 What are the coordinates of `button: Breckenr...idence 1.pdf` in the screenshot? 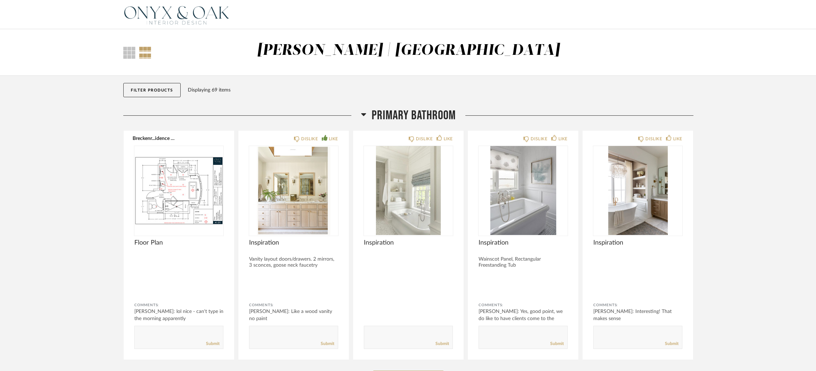 It's located at (155, 138).